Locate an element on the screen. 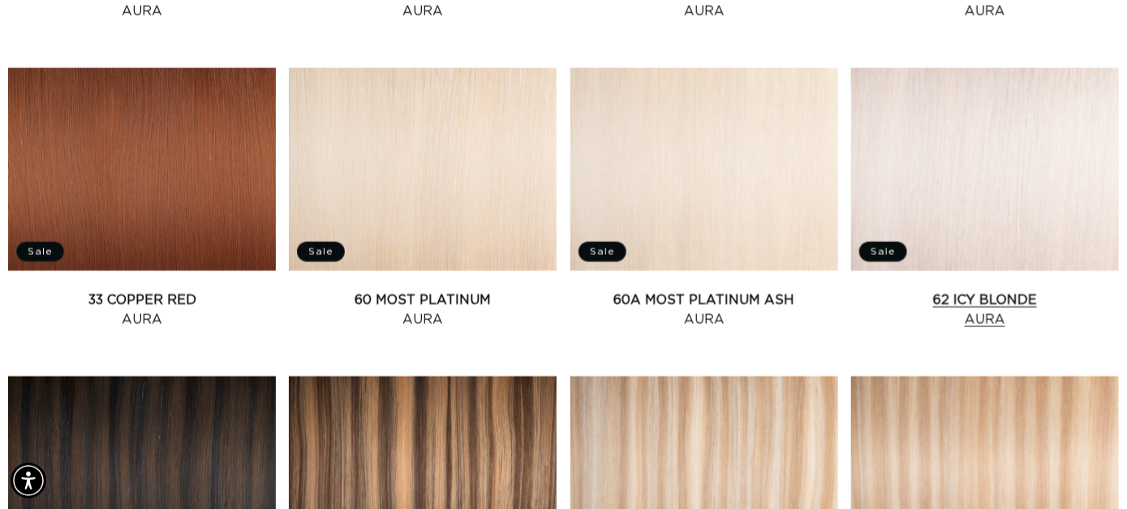  a: 62 Icy Blonde Aura is located at coordinates (985, 309).